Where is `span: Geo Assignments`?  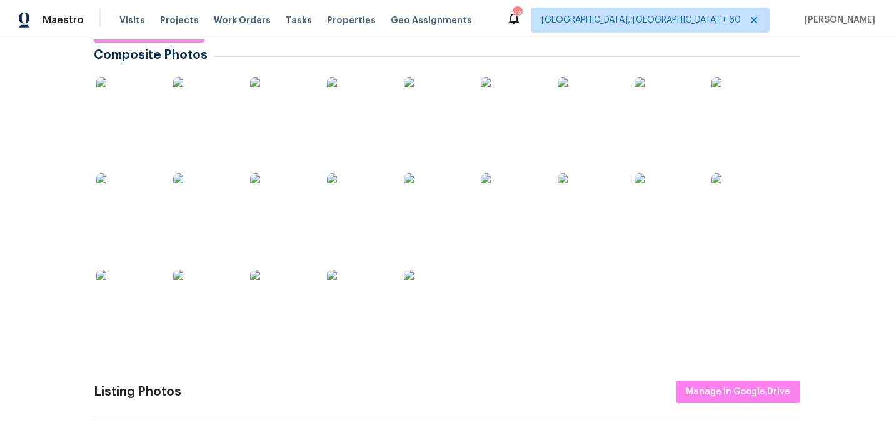
span: Geo Assignments is located at coordinates (431, 20).